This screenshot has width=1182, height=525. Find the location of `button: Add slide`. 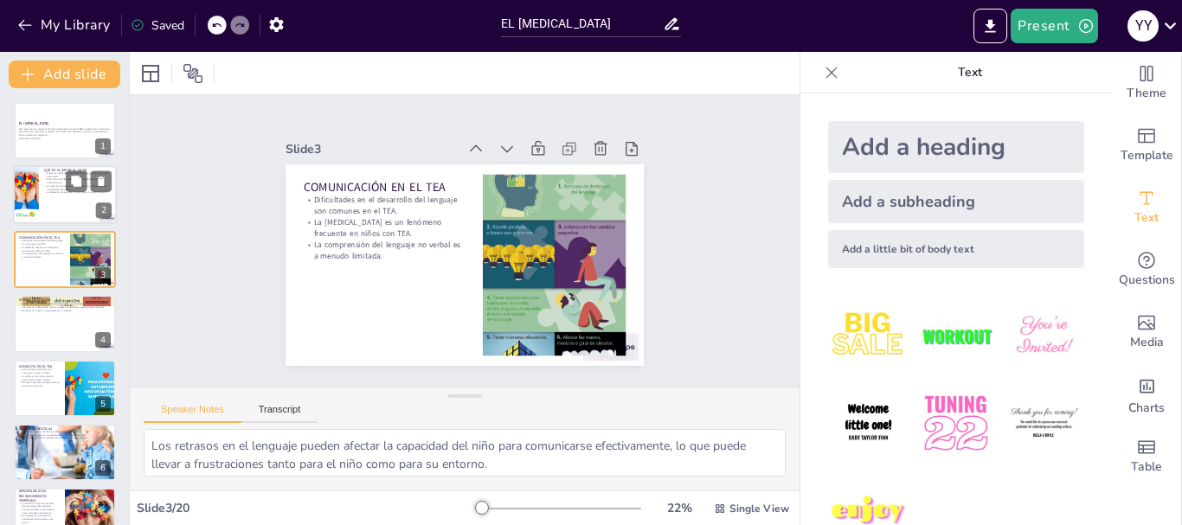

button: Add slide is located at coordinates (64, 74).